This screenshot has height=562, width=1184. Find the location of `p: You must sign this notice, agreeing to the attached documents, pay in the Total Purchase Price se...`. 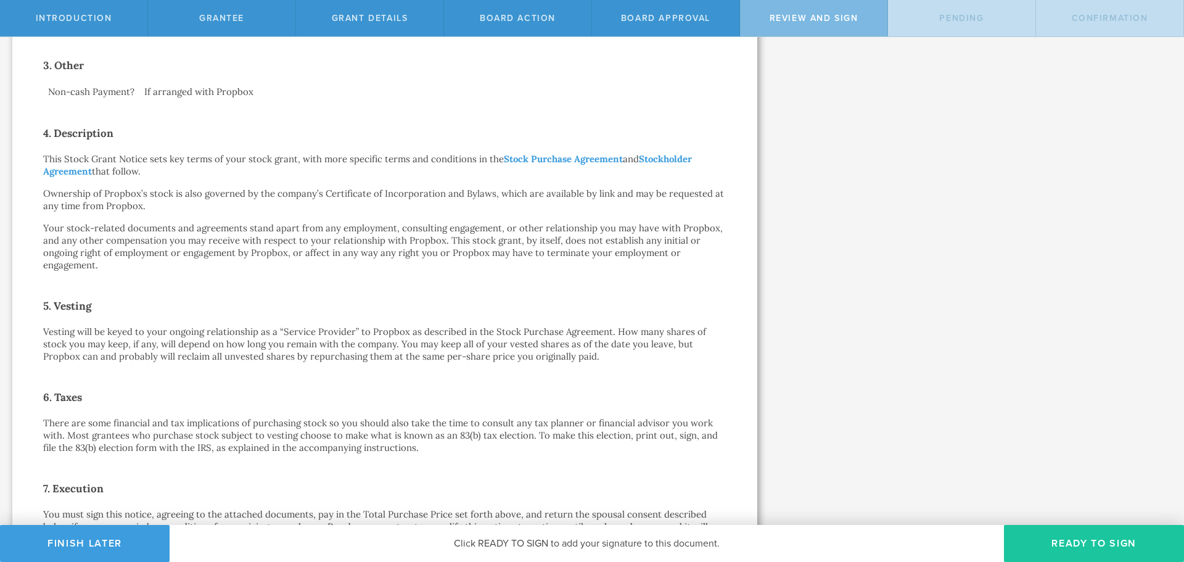

p: You must sign this notice, agreeing to the attached documents, pay in the Total Purchase Price se... is located at coordinates (385, 526).